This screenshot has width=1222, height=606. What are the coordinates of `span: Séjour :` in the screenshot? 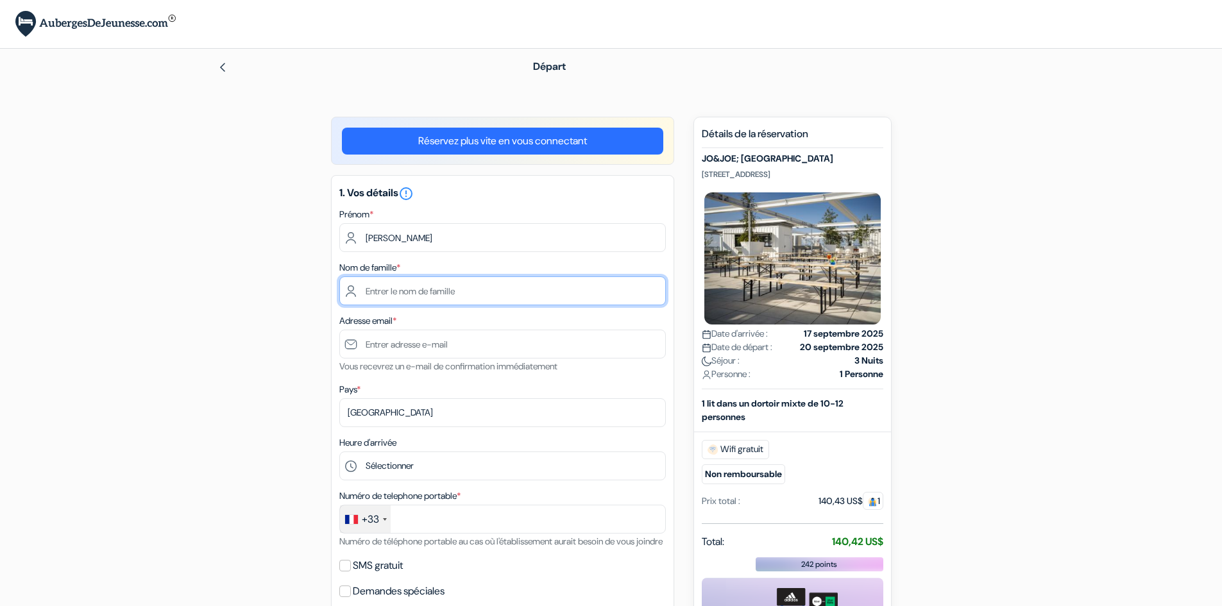 It's located at (720, 361).